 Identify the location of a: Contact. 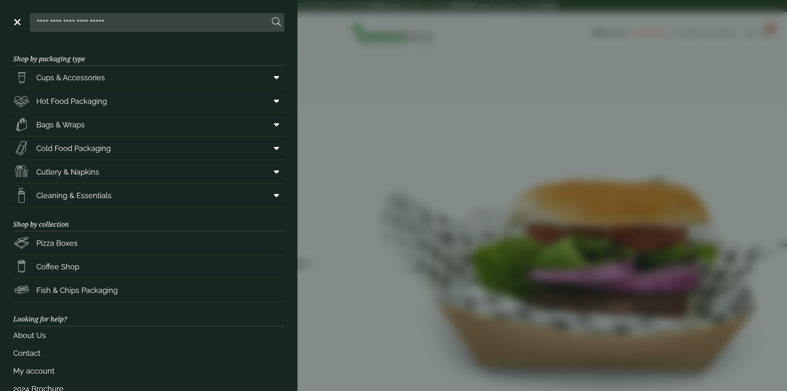
(149, 353).